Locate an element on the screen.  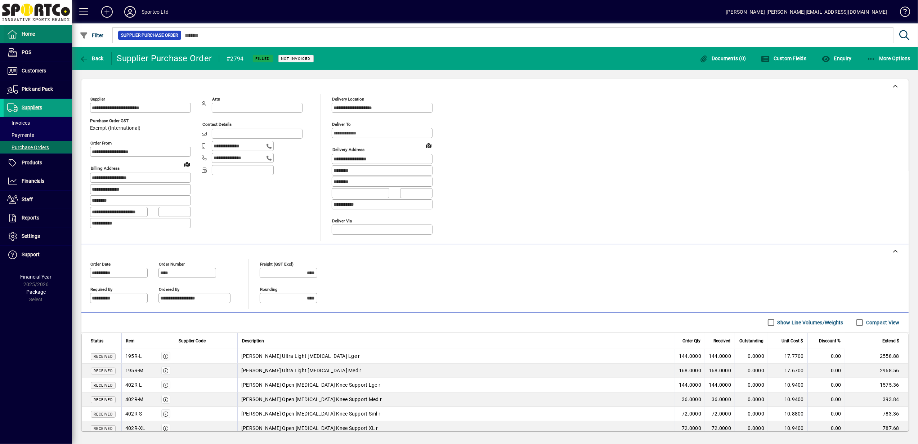
label: Show Line Volumes/Weights is located at coordinates (810, 322).